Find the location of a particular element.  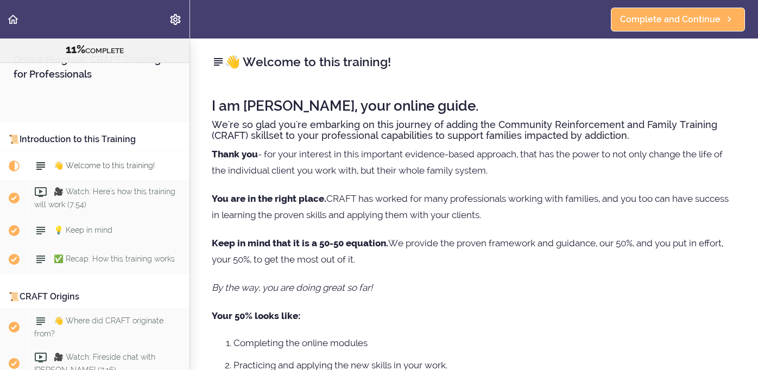

svg: Settings Menu is located at coordinates (175, 20).